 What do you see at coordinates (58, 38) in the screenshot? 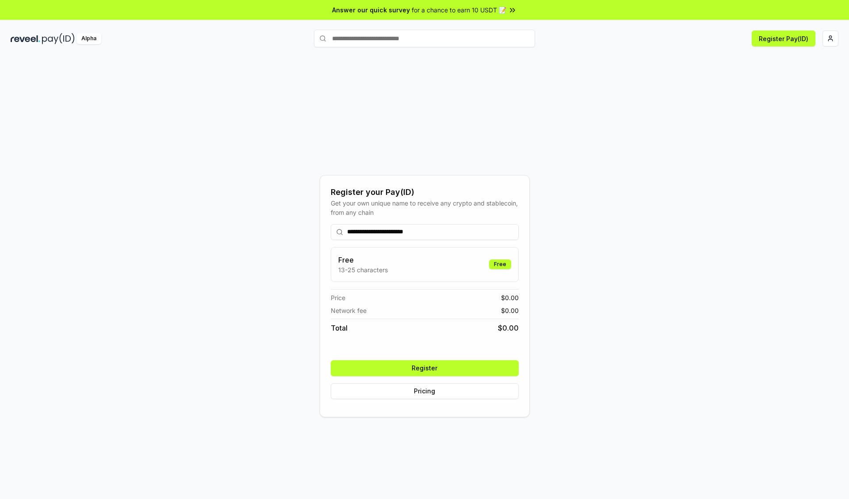
I see `img: pay_id` at bounding box center [58, 38].